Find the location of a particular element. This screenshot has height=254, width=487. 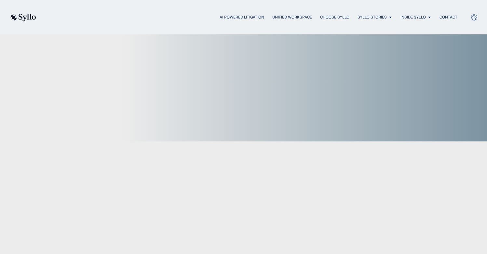

span: Choose Syllo is located at coordinates (334, 17).